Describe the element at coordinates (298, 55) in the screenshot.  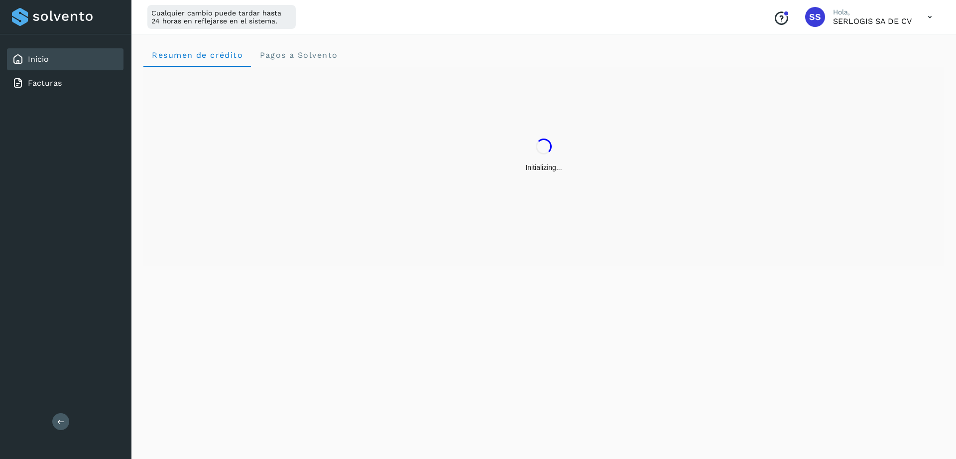
I see `span: Pagos a Solvento` at that location.